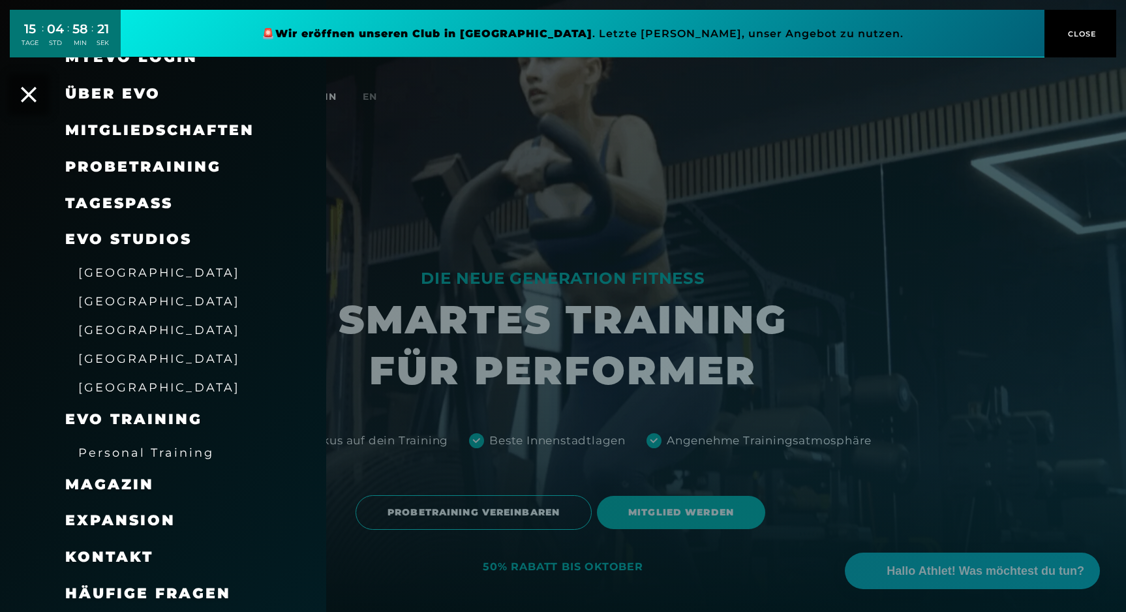 This screenshot has width=1126, height=612. What do you see at coordinates (30, 29) in the screenshot?
I see `div: 15` at bounding box center [30, 29].